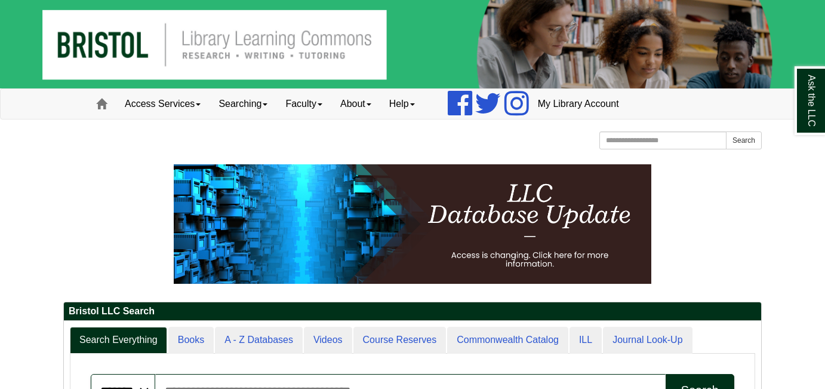 This screenshot has width=825, height=389. I want to click on a: Books, so click(191, 340).